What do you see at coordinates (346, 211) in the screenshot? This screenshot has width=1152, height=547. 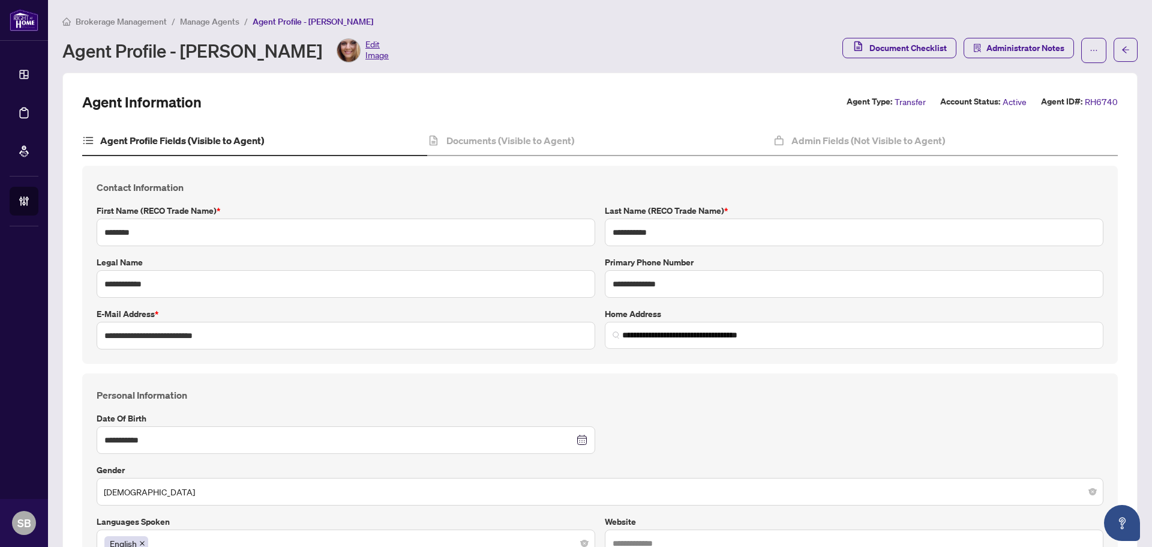 I see `label: First Name (RECO Trade Name)` at bounding box center [346, 211].